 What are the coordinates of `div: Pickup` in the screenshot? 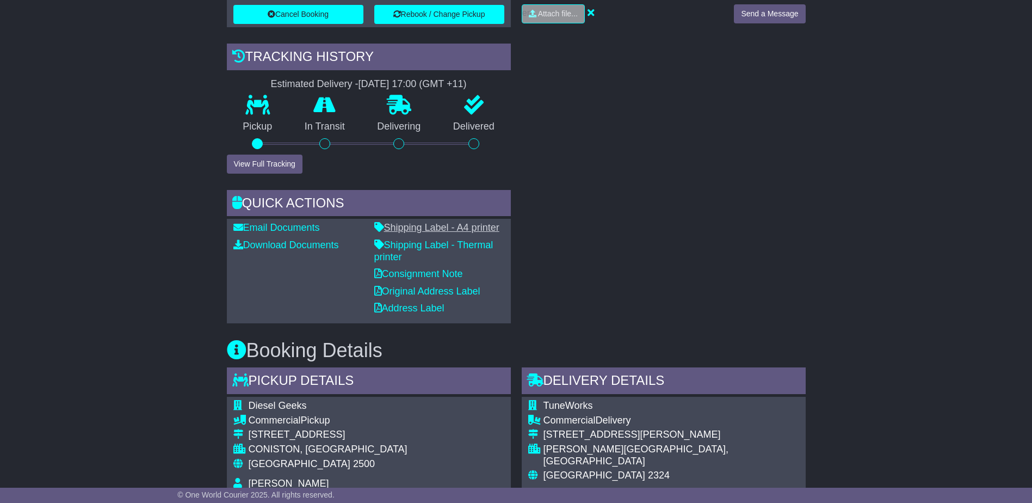 It's located at (372, 421).